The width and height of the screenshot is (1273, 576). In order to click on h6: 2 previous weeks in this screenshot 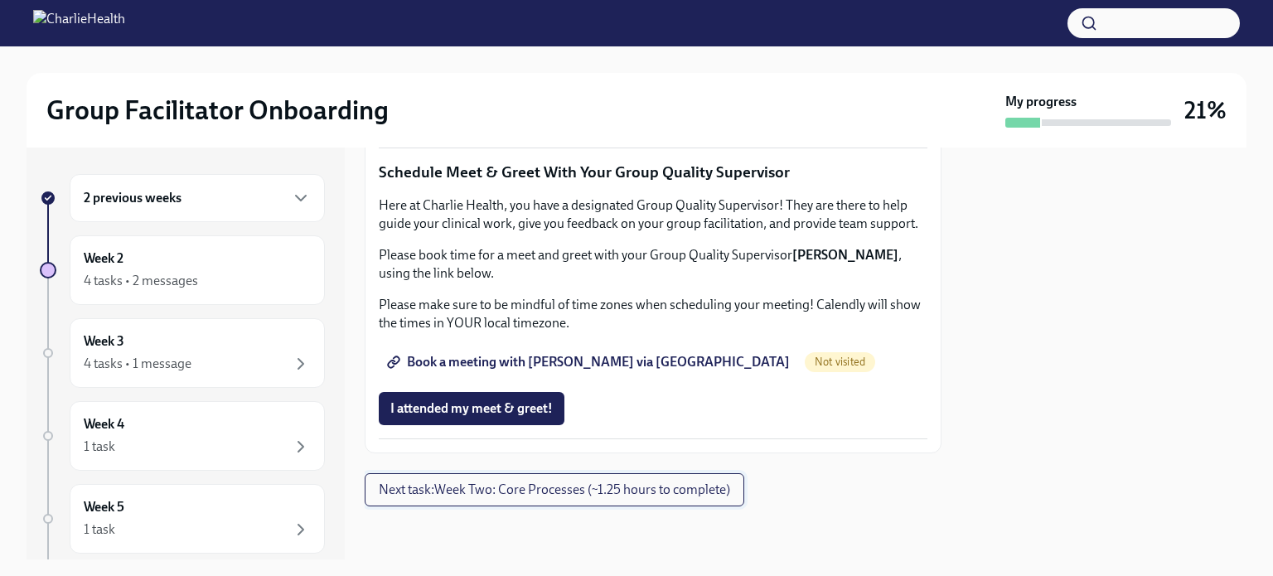, I will do `click(133, 198)`.